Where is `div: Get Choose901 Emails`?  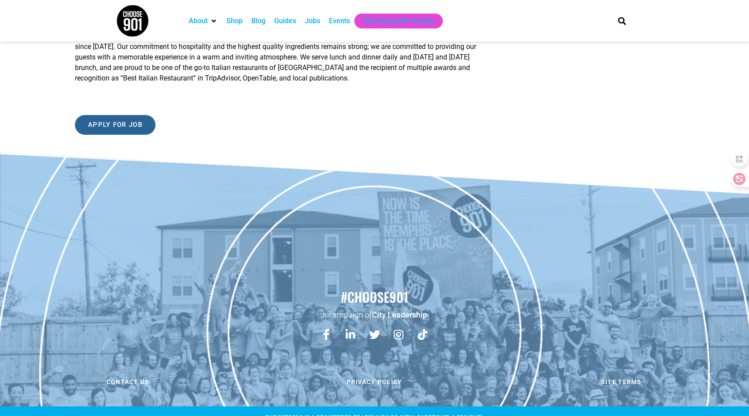 div: Get Choose901 Emails is located at coordinates (398, 21).